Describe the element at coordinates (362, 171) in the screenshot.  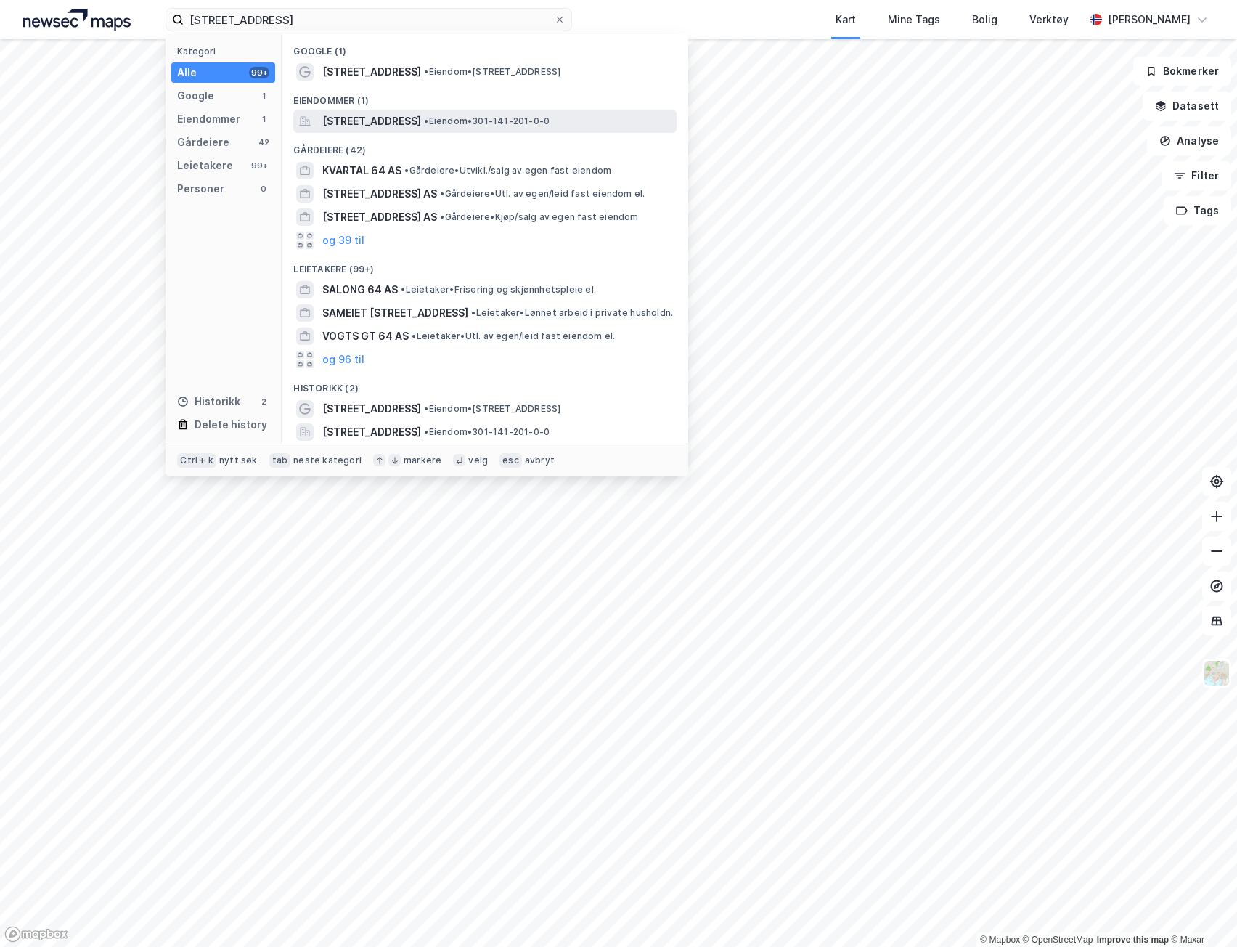
I see `span: KVARTAL 64 AS` at that location.